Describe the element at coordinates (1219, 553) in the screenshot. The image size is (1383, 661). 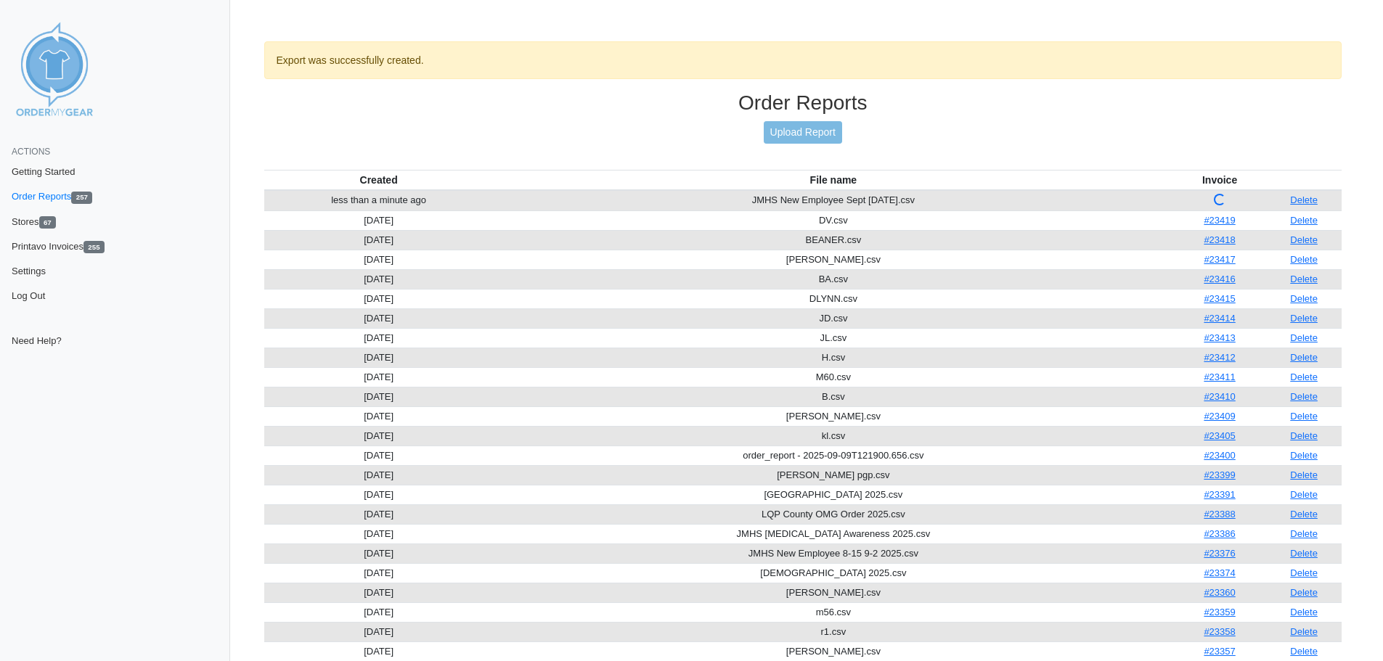
I see `a: #23376` at that location.